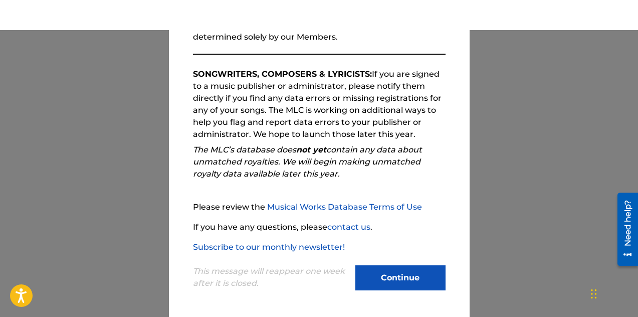  I want to click on div: Open Resource Center, so click(18, 40).